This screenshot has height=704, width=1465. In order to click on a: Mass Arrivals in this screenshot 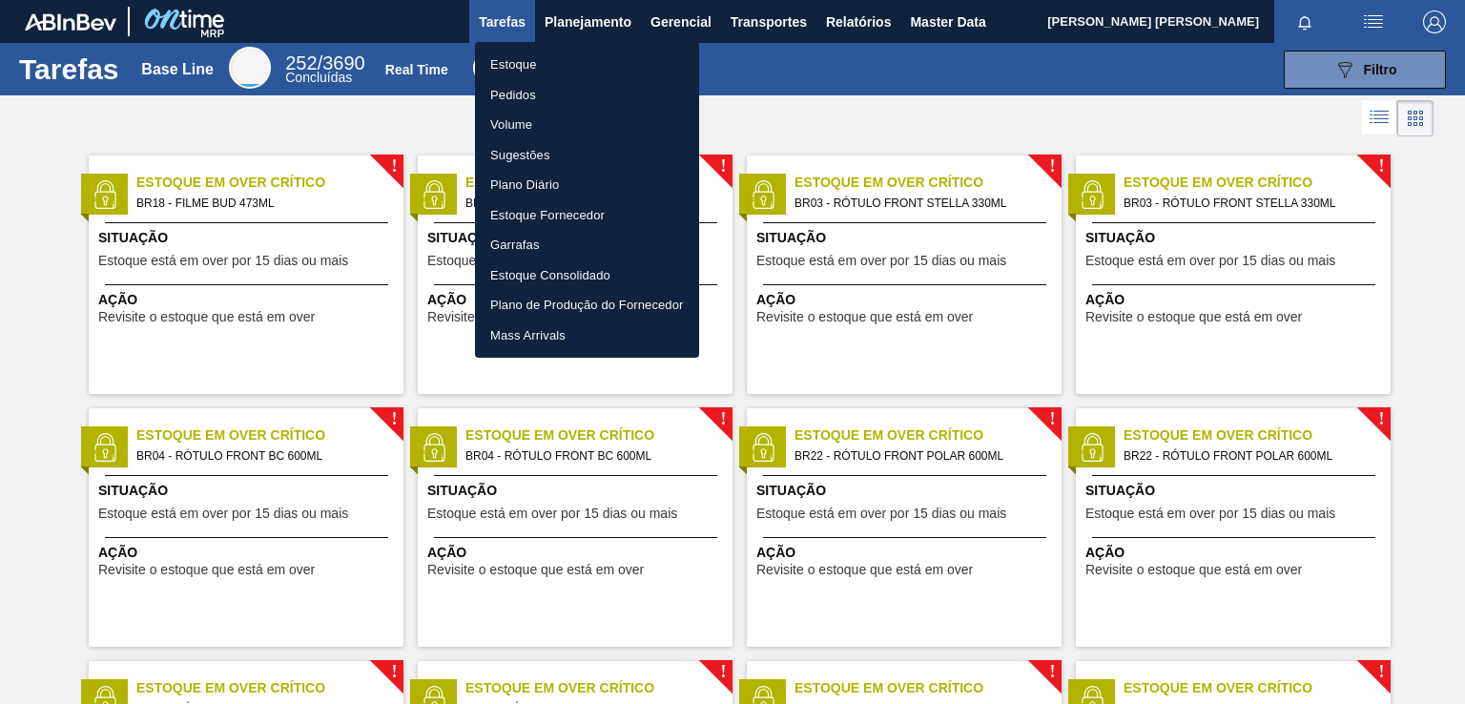, I will do `click(586, 336)`.